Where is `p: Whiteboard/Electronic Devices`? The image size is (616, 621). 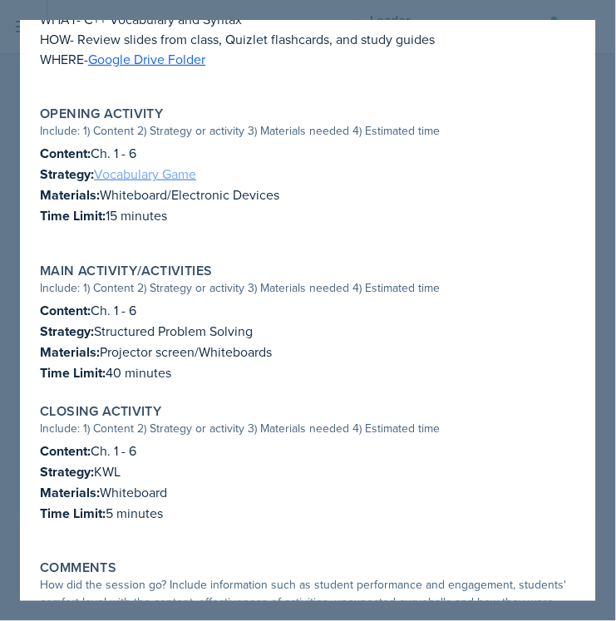
p: Whiteboard/Electronic Devices is located at coordinates (308, 195).